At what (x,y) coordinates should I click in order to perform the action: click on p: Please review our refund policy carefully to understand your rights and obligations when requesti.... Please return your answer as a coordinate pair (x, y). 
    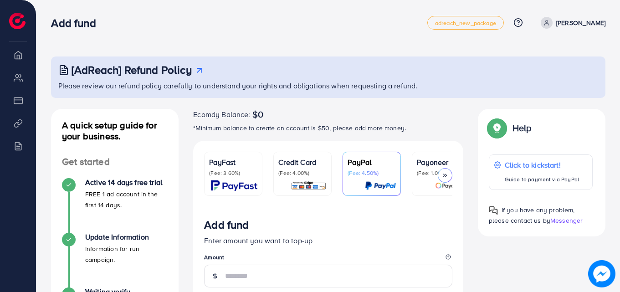
    Looking at the image, I should click on (329, 86).